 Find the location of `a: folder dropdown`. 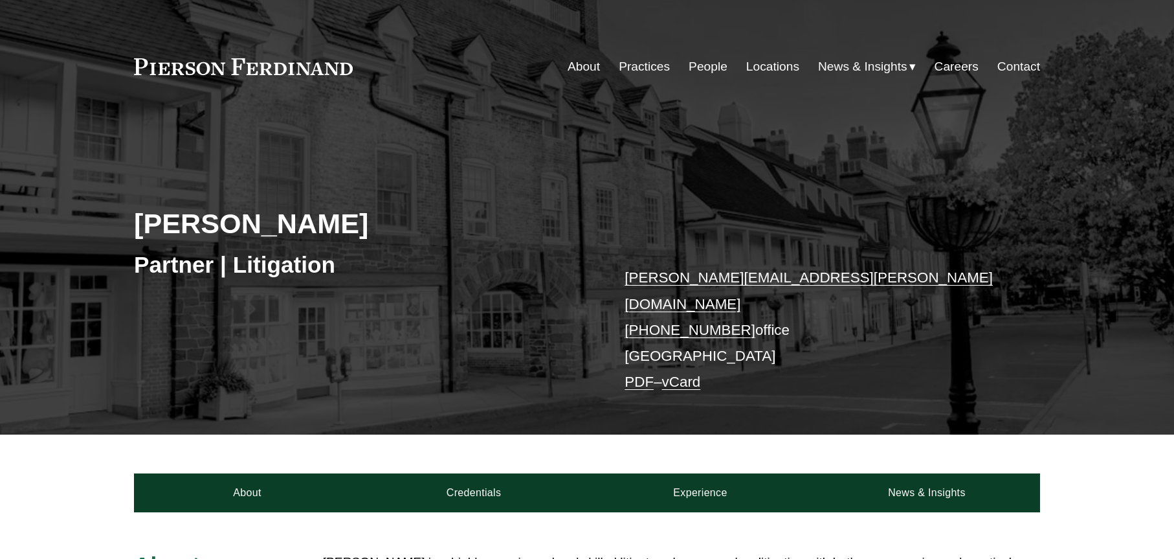

a: folder dropdown is located at coordinates (867, 67).